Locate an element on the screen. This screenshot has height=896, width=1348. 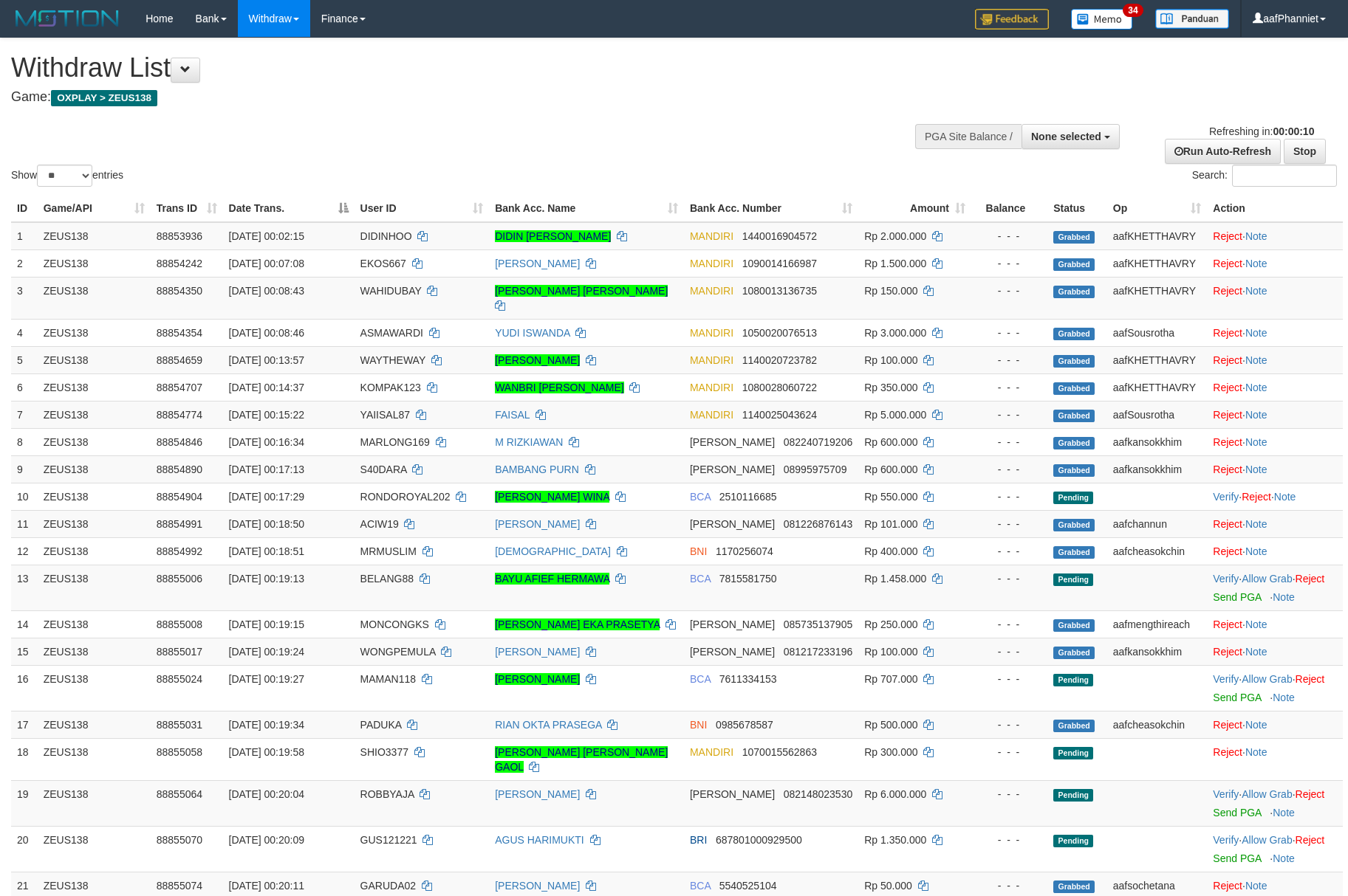
div: PGA Site Balance / is located at coordinates (968, 136).